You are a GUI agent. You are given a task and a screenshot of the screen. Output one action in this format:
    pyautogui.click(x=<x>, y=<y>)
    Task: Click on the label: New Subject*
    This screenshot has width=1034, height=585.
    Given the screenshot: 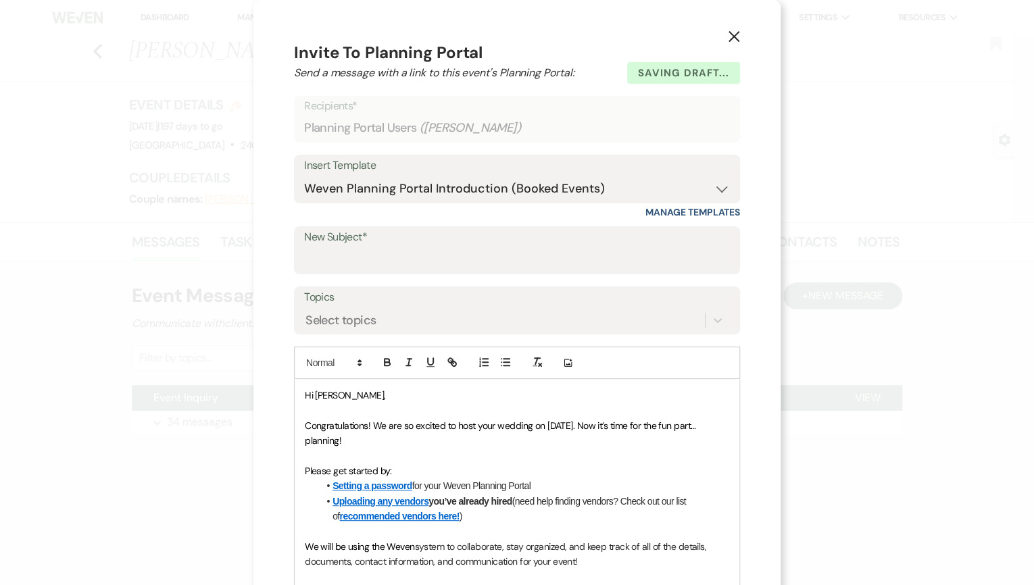 What is the action you would take?
    pyautogui.click(x=517, y=237)
    